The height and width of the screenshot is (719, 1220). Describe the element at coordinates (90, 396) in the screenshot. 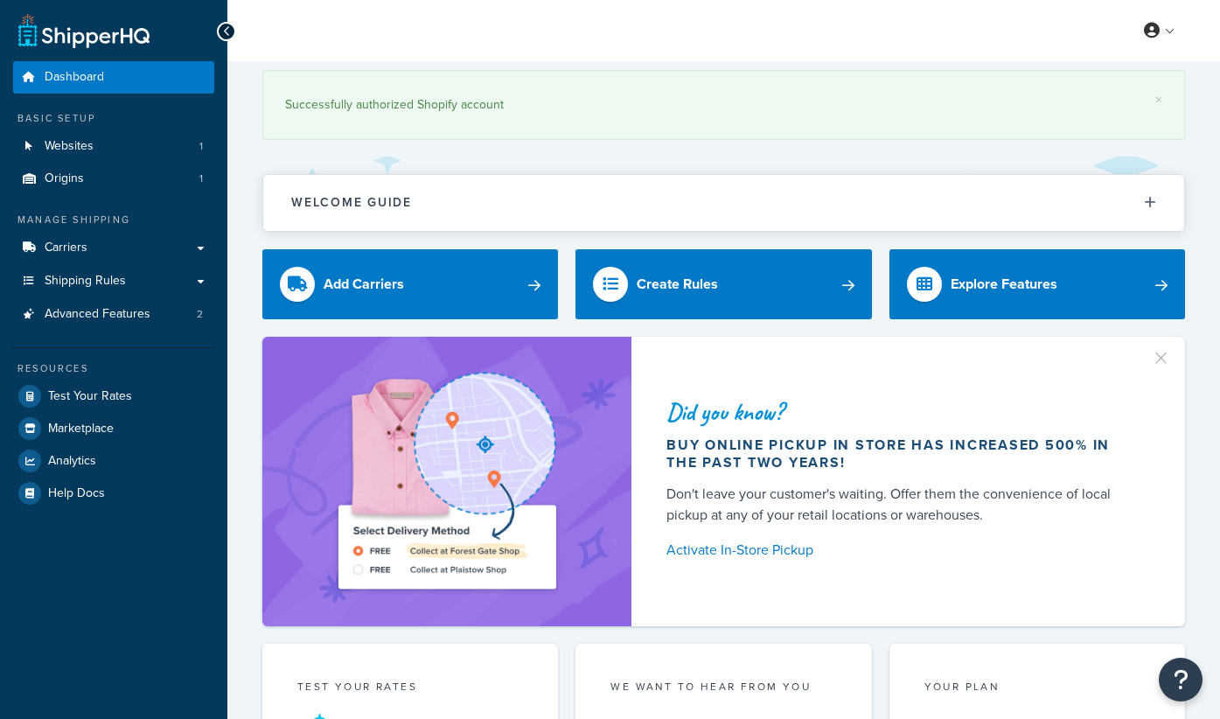

I see `span: Test Your Rates` at that location.